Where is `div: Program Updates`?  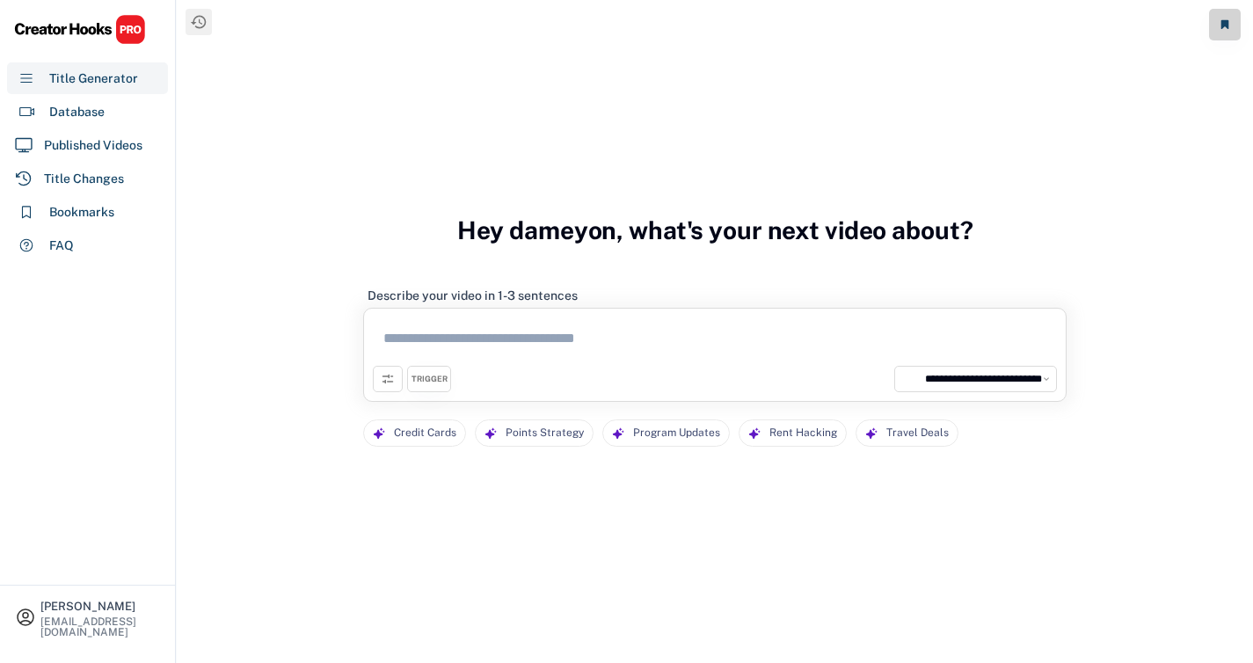
div: Program Updates is located at coordinates (676, 432).